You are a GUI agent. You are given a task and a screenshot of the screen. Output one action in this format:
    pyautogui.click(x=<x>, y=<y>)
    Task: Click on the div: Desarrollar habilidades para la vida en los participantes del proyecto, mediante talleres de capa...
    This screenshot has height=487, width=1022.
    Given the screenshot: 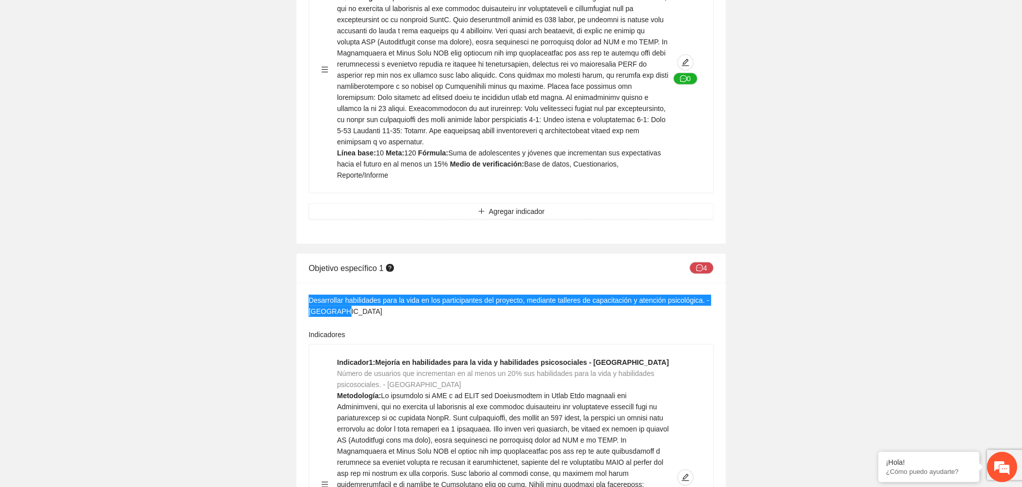 What is the action you would take?
    pyautogui.click(x=511, y=306)
    